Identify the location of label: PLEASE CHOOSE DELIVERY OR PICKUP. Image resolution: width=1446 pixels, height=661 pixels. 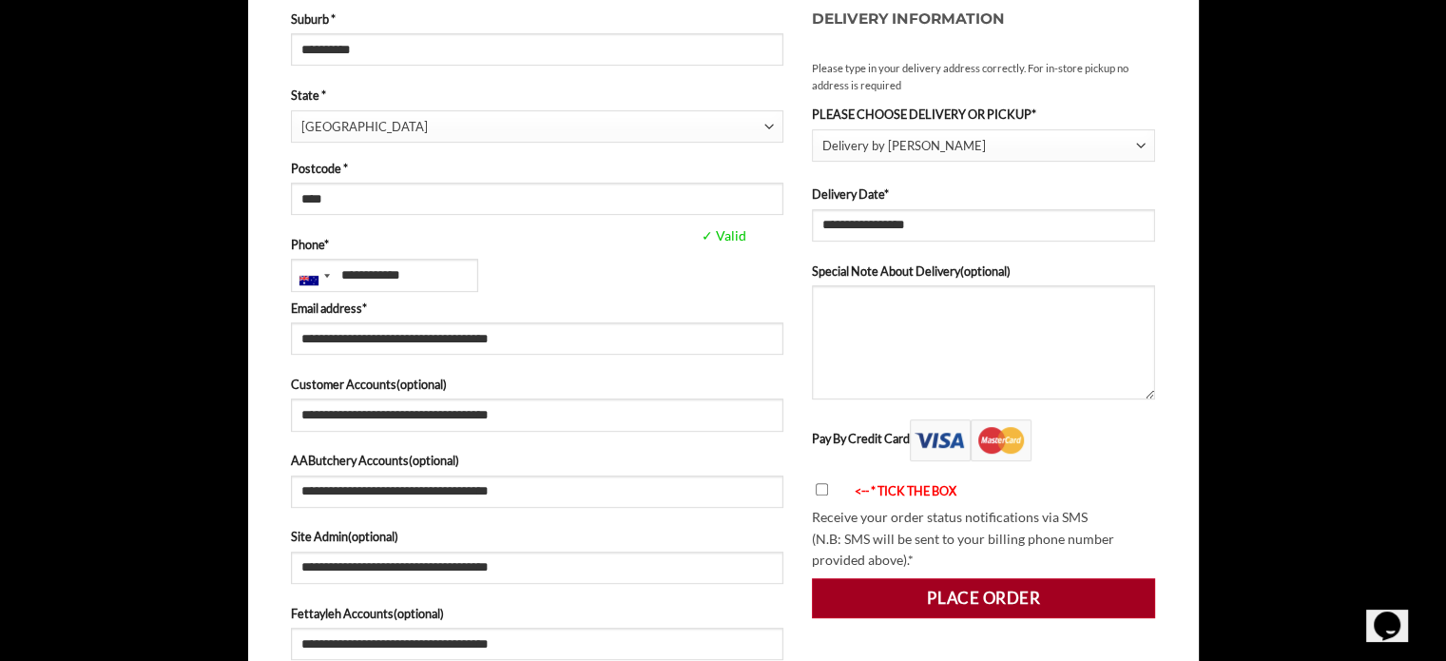
(984, 114).